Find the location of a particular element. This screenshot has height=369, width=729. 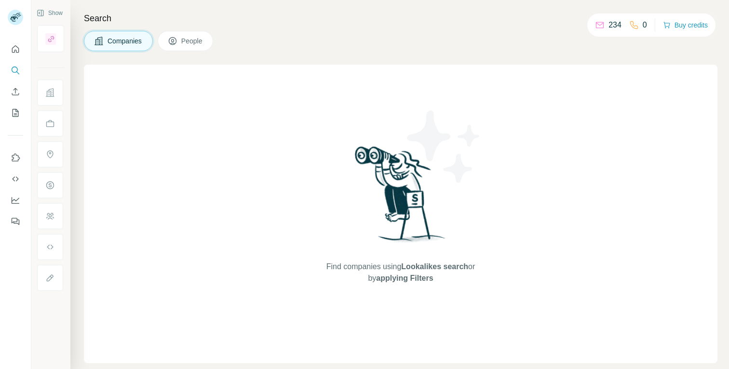

span: People is located at coordinates (192, 41).